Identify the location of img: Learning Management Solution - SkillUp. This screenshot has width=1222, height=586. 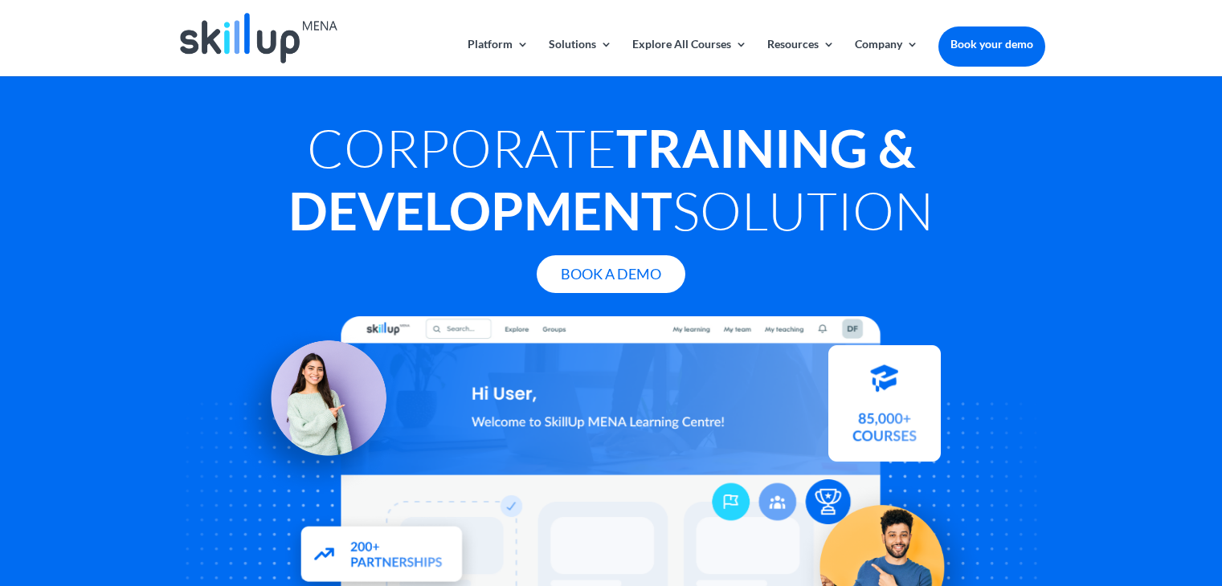
(316, 409).